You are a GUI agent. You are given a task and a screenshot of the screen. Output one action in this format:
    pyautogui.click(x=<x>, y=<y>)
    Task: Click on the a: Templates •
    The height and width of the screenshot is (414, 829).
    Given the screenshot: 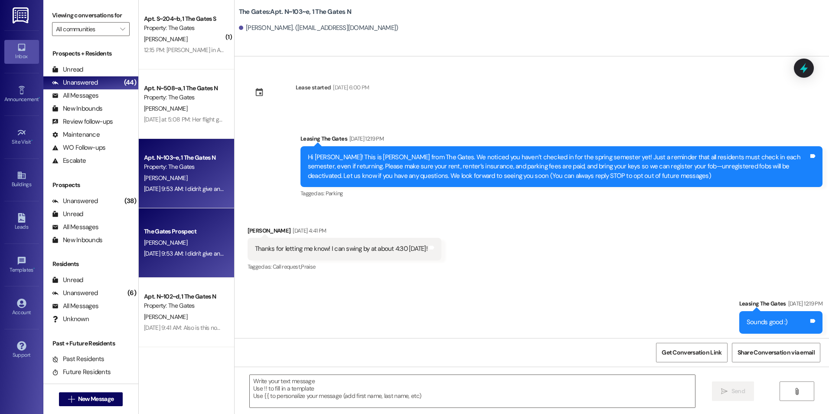 What is the action you would take?
    pyautogui.click(x=22, y=265)
    